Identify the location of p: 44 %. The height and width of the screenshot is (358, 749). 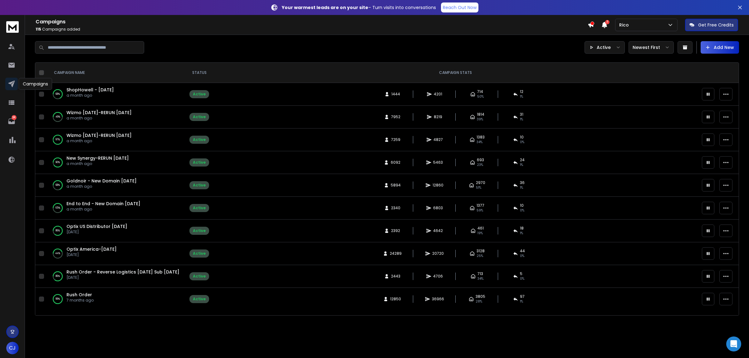
(58, 254).